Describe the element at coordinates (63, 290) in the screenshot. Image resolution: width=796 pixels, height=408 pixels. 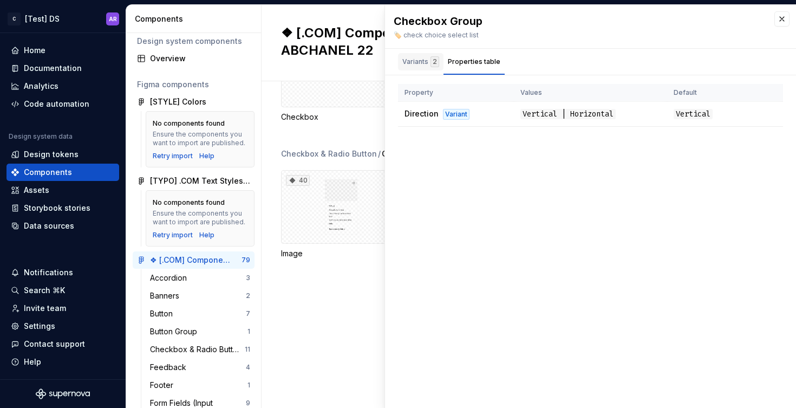
I see `button: Search ⌘K` at that location.